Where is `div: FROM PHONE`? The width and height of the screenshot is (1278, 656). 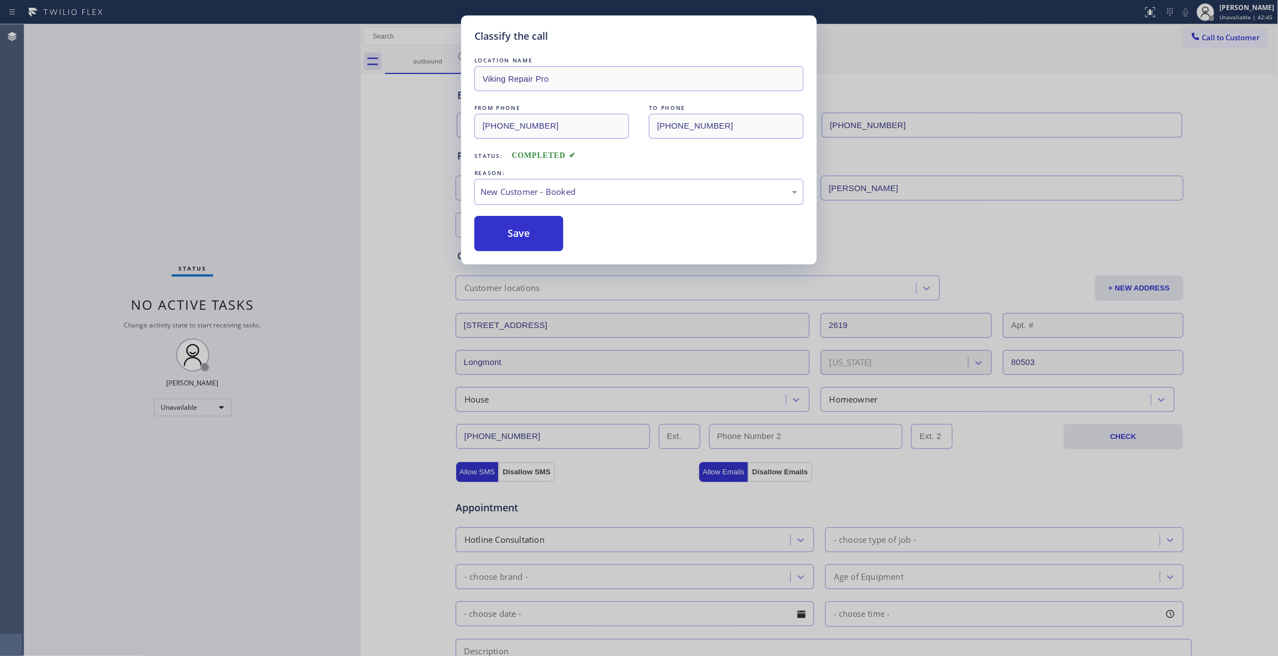
div: FROM PHONE is located at coordinates (552, 108).